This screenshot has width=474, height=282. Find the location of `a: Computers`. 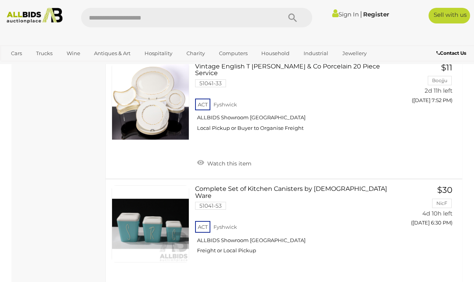

a: Computers is located at coordinates (233, 53).